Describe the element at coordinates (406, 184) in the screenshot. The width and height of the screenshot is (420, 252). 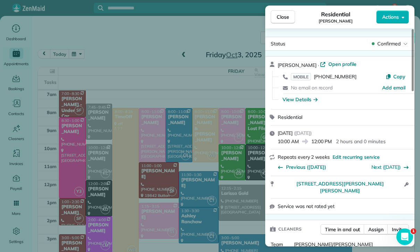
I see `button: Open access information` at that location.